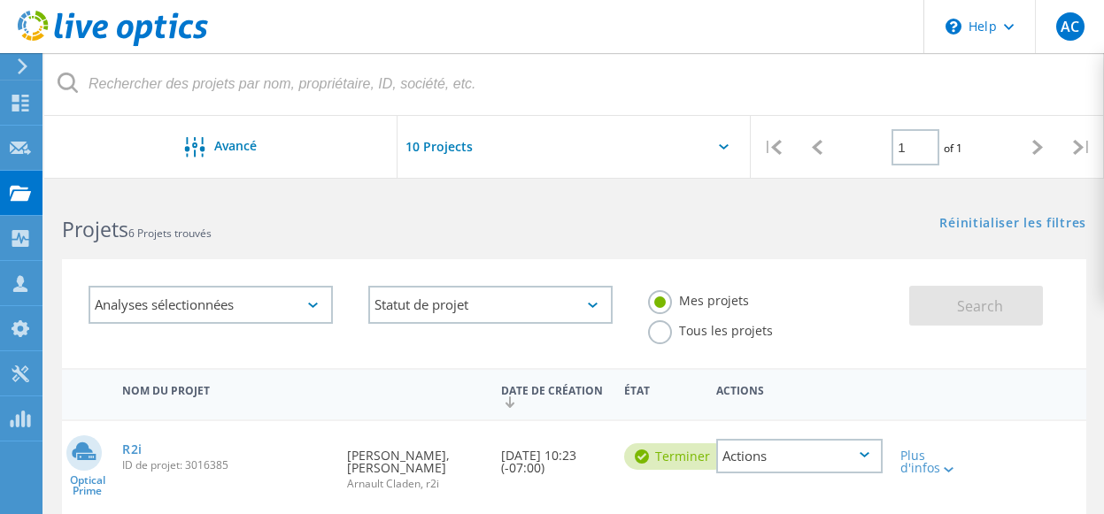 This screenshot has width=1104, height=514. I want to click on svg: \n, so click(953, 27).